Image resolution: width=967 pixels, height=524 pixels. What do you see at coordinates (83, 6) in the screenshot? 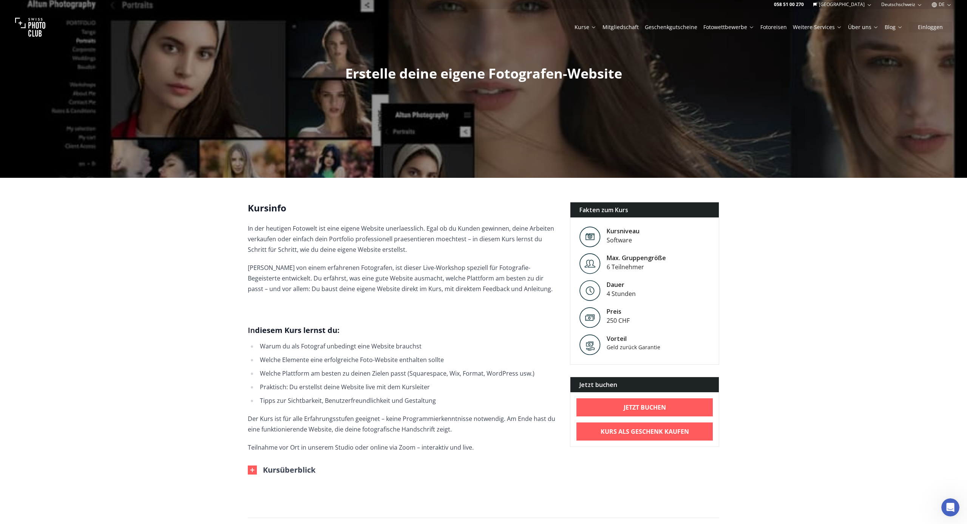
I see `h1: Swiss Photo Club` at bounding box center [83, 6].